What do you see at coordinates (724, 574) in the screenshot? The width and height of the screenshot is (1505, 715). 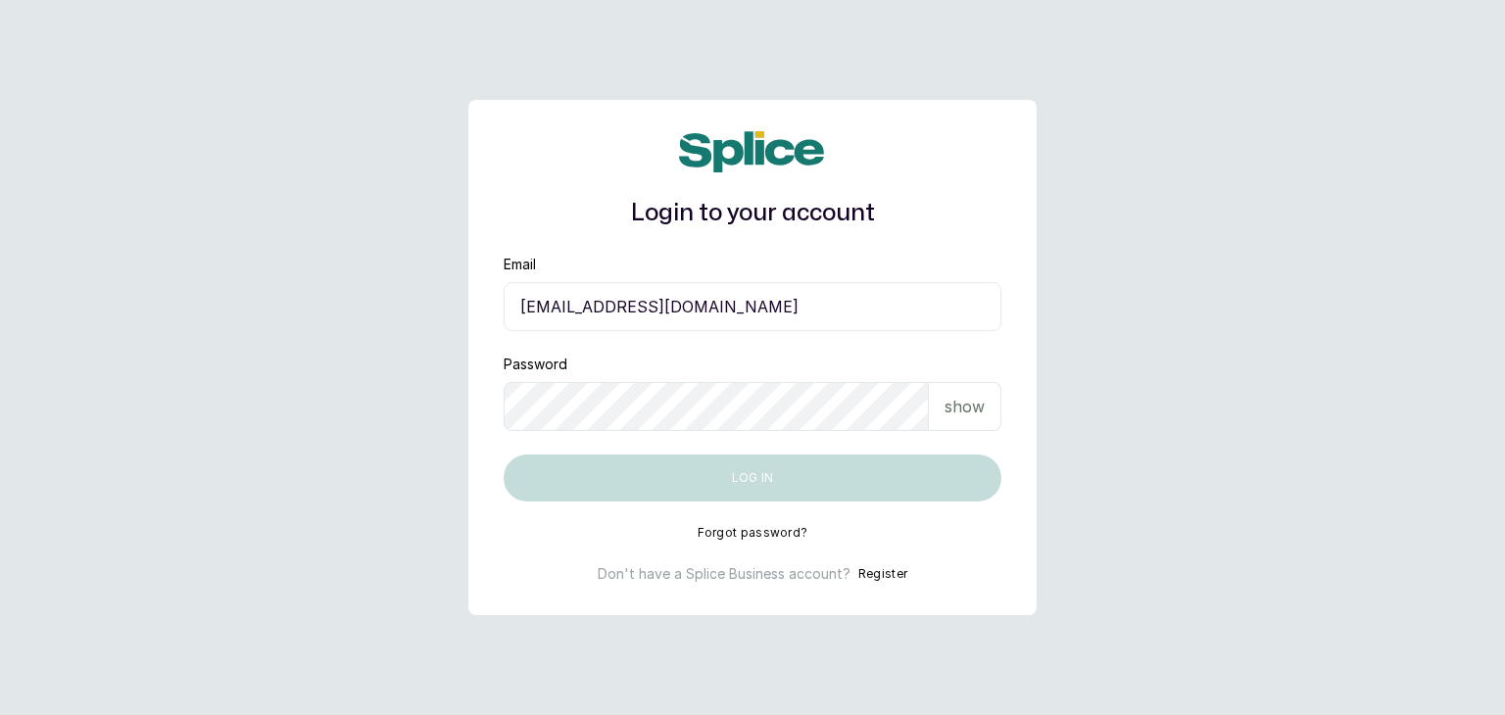 I see `p: Don't have a Splice Business account?` at bounding box center [724, 574].